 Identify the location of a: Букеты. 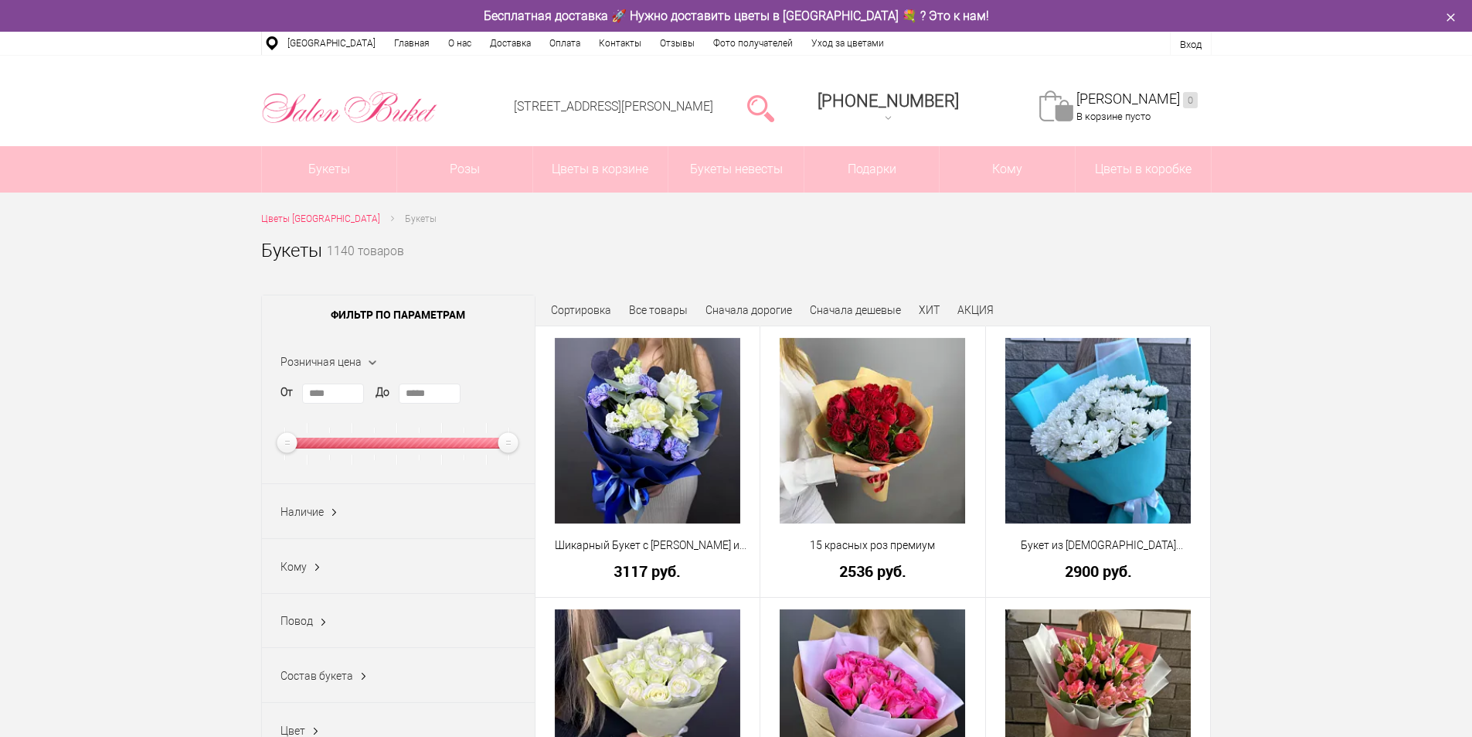
(329, 169).